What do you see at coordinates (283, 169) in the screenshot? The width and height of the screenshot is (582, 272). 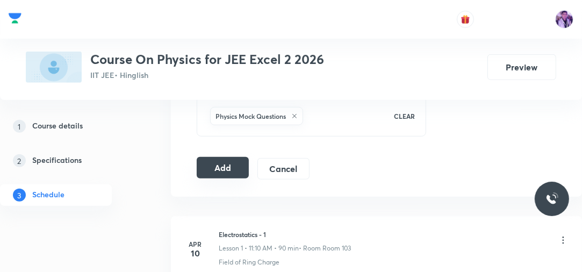 I see `button: Cancel` at bounding box center [283, 169].